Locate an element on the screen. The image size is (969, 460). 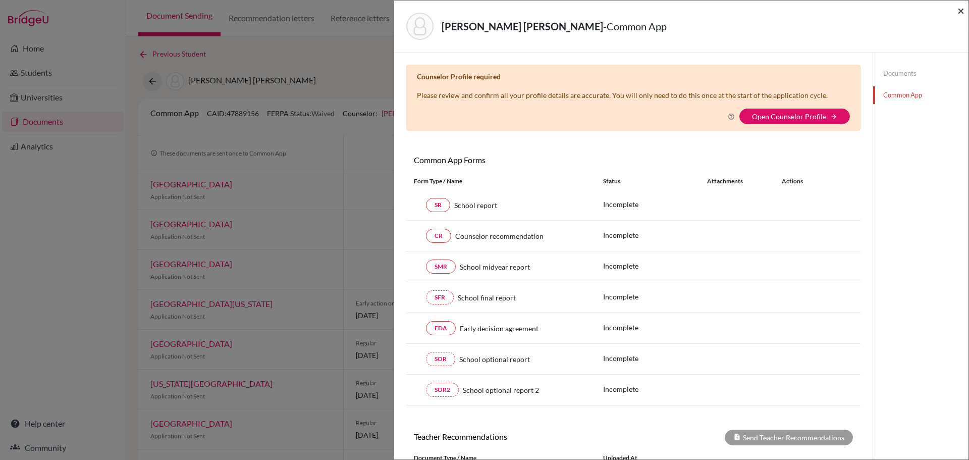
div: Form Type / Name is located at coordinates (501, 181).